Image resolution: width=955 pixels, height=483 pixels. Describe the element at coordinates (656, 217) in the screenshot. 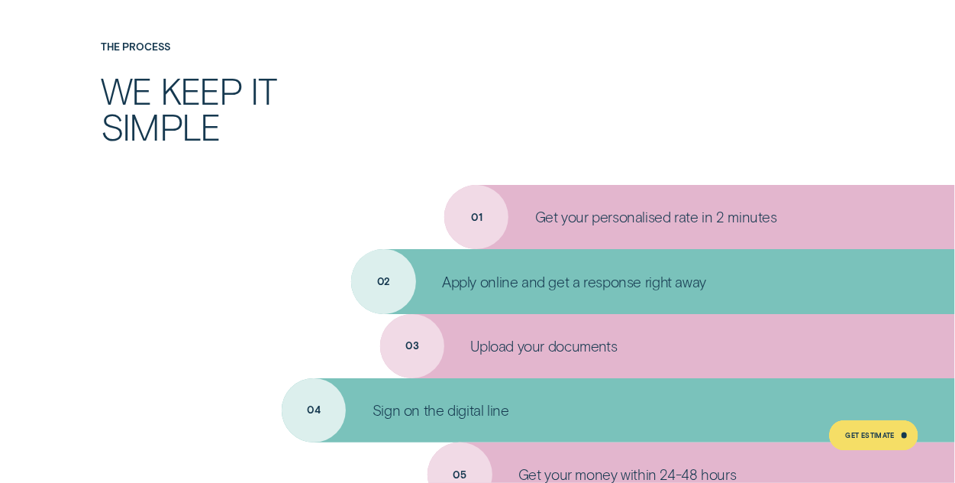

I see `p: Get your personalised rate in 2 minutes` at that location.